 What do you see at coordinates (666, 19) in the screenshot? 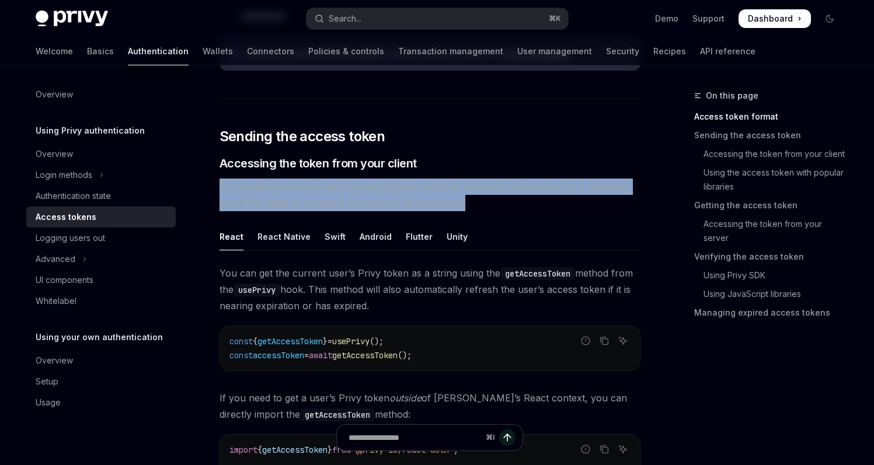
I see `a: Demo` at bounding box center [666, 19].